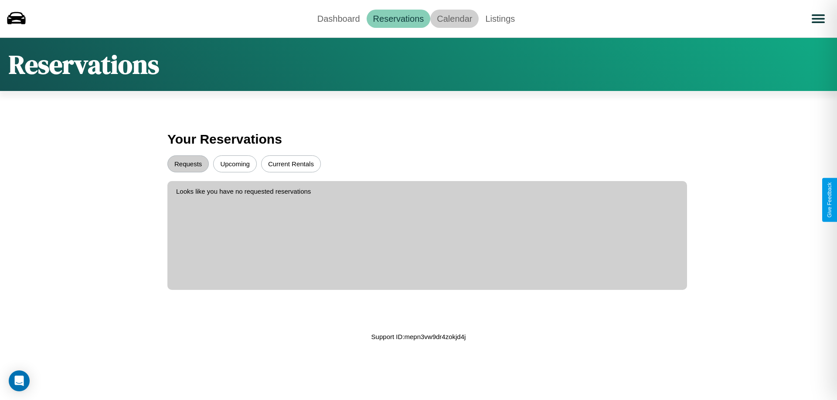 The height and width of the screenshot is (400, 837). What do you see at coordinates (418, 337) in the screenshot?
I see `p: Support ID: mepn3vw9dr4zokjd4j` at bounding box center [418, 337].